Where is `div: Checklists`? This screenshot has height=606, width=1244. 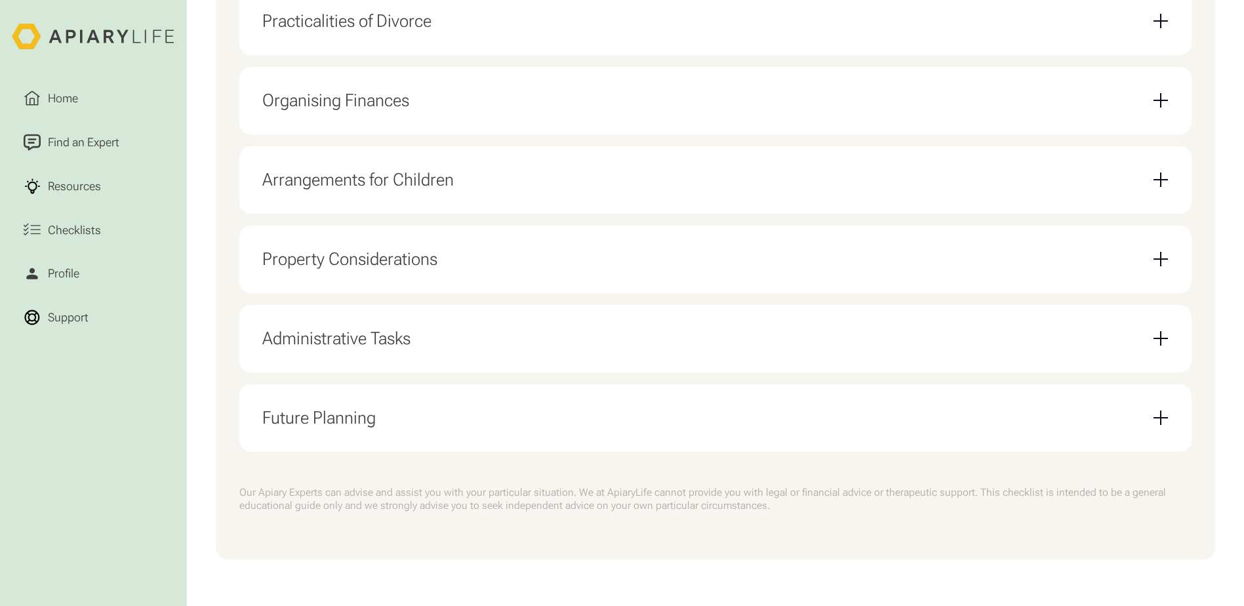
div: Checklists is located at coordinates (75, 230).